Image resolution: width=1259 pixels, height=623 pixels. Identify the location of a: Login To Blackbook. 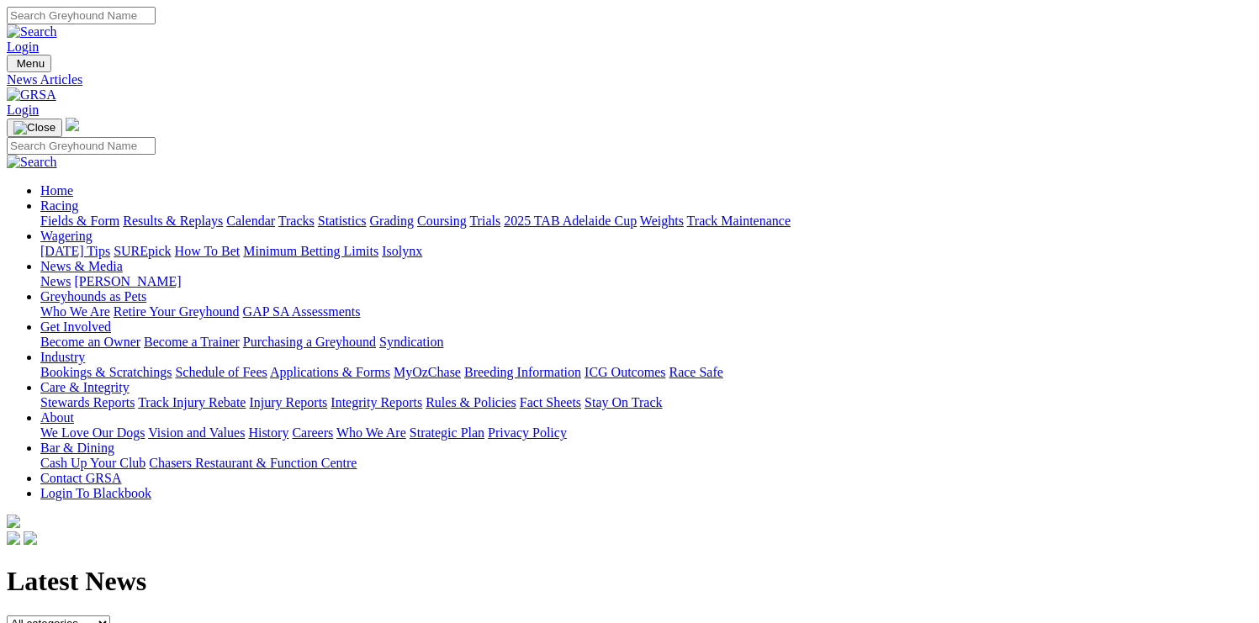
(96, 493).